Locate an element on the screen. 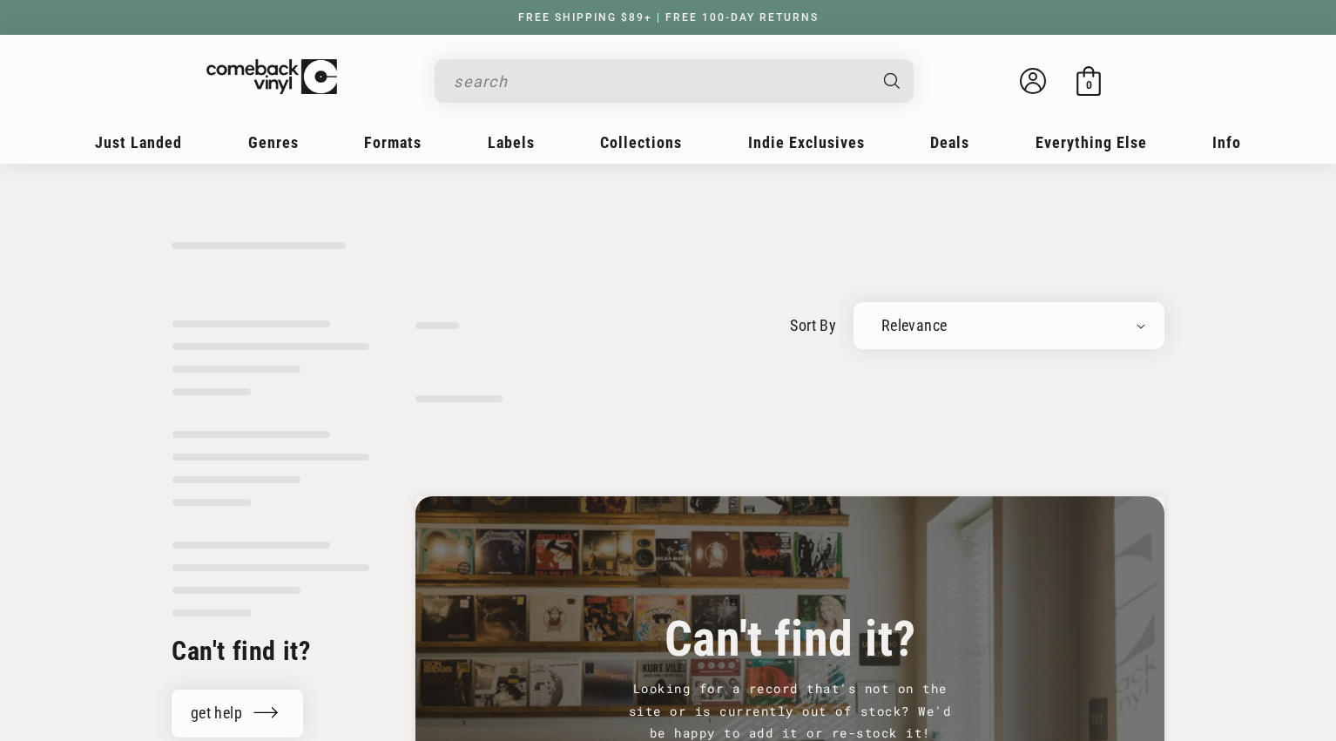  span: Genres is located at coordinates (274, 142).